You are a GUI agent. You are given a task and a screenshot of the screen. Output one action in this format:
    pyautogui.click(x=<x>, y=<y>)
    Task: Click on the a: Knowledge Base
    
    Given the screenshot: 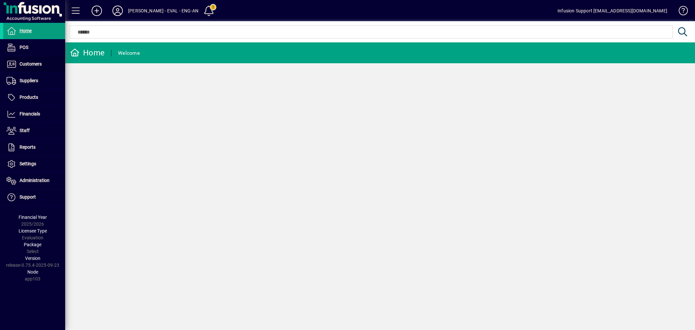 What is the action you would take?
    pyautogui.click(x=681, y=12)
    